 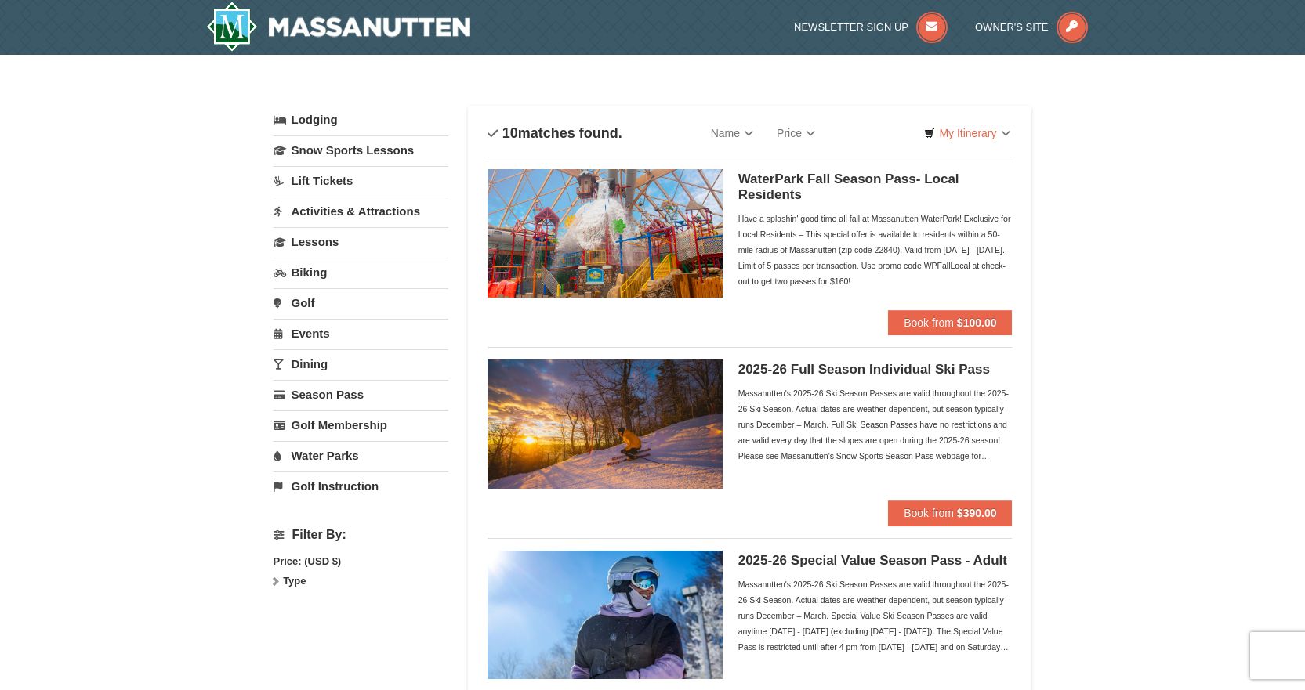 I want to click on img: 6619937-198-dda1df27.jpg, so click(x=605, y=615).